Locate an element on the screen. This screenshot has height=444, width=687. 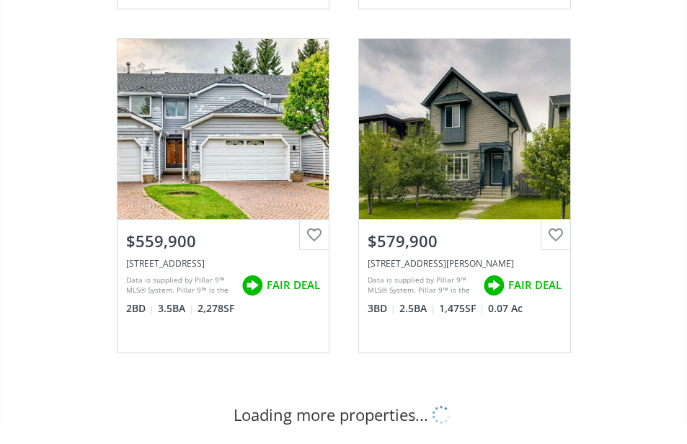
div: $579,900 is located at coordinates (464, 241).